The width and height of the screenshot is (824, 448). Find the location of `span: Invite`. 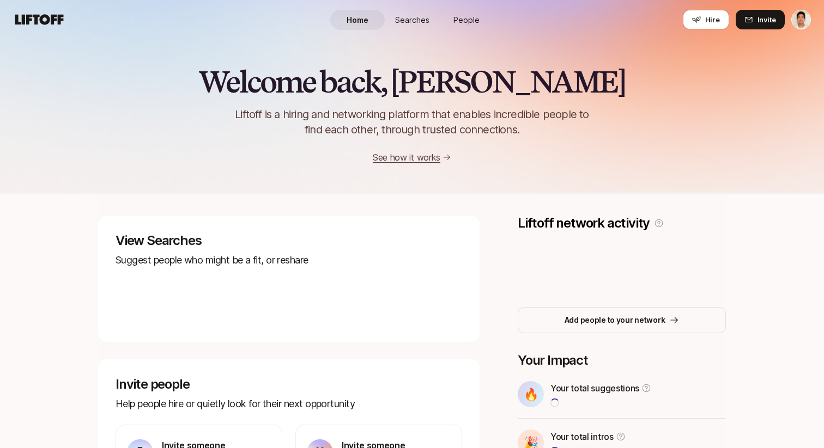

span: Invite is located at coordinates (767, 20).